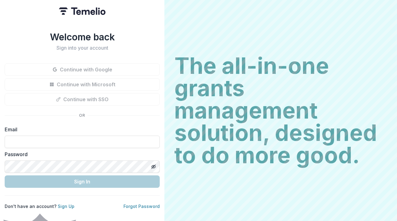 This screenshot has height=221, width=397. What do you see at coordinates (66, 206) in the screenshot?
I see `a: Sign Up` at bounding box center [66, 206].